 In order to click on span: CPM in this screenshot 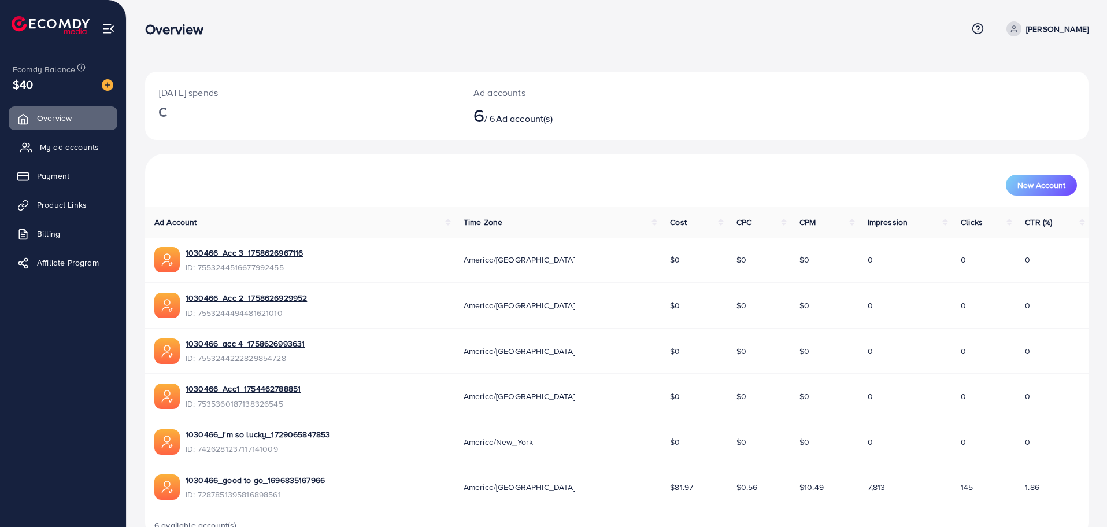, I will do `click(807, 222)`.